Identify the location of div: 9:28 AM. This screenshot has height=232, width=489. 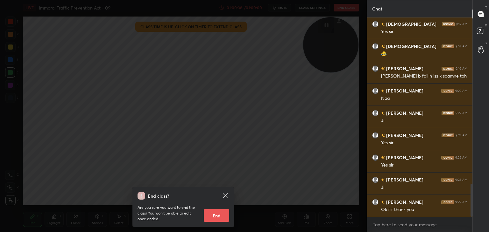
(461, 180).